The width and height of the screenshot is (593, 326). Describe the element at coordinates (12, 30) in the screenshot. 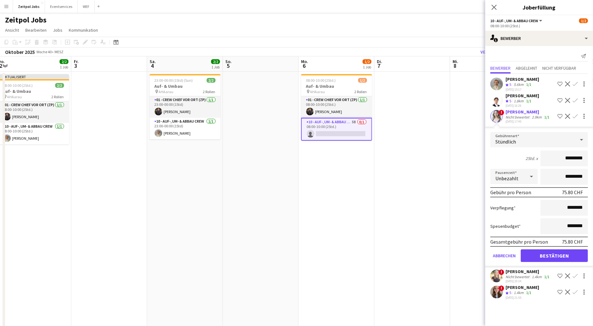

I see `span: Ansicht` at that location.